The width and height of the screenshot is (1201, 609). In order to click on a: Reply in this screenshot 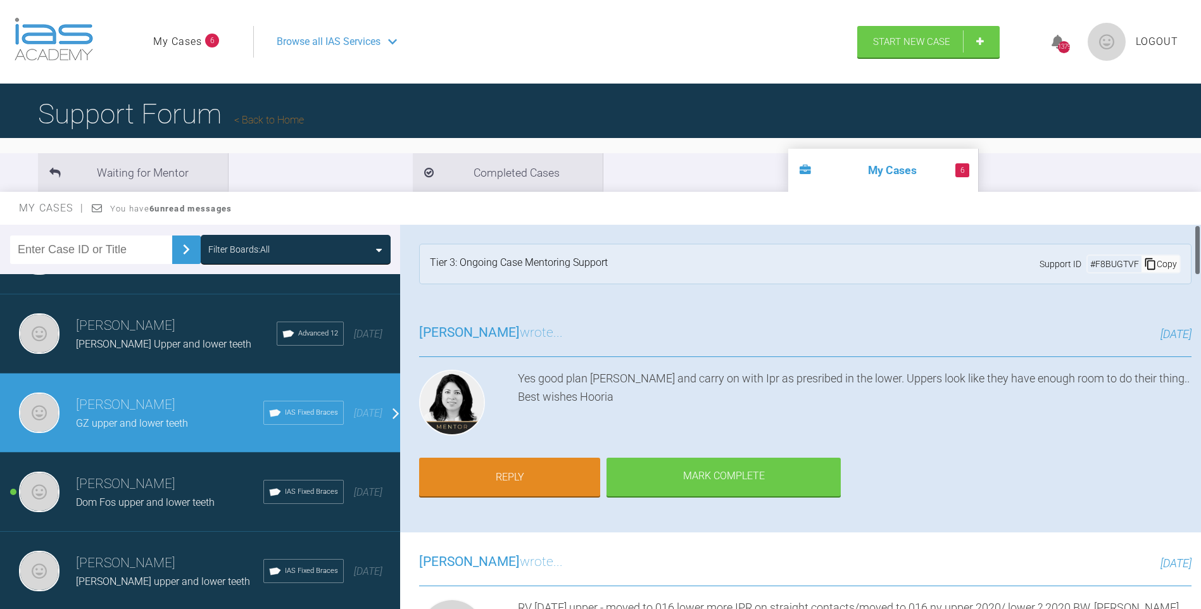, I will do `click(510, 477)`.